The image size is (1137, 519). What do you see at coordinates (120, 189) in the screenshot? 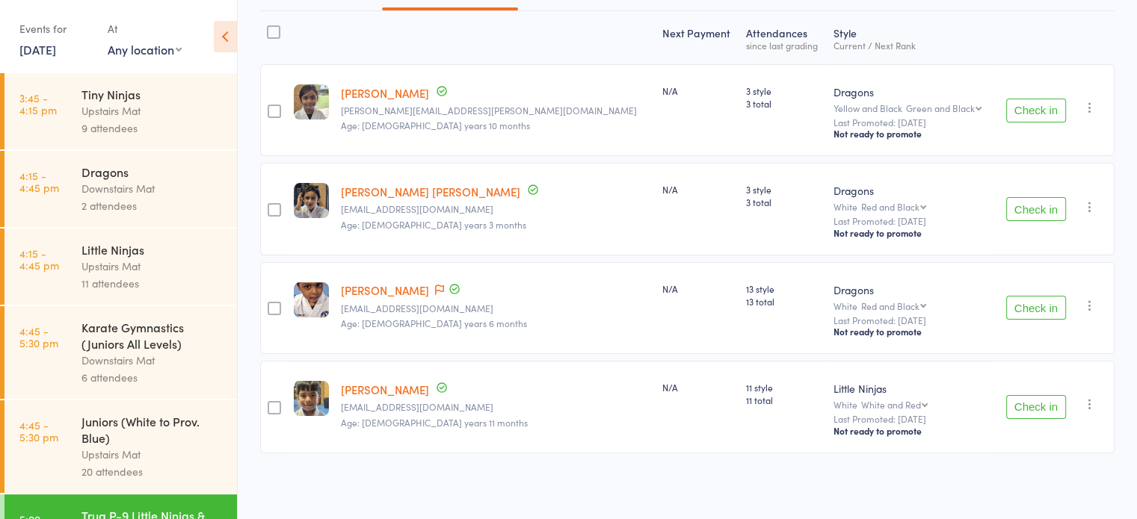
I see `a: 4:15 -4:45 pmDragonsDownstairs Mat2 attendees` at bounding box center [120, 189].